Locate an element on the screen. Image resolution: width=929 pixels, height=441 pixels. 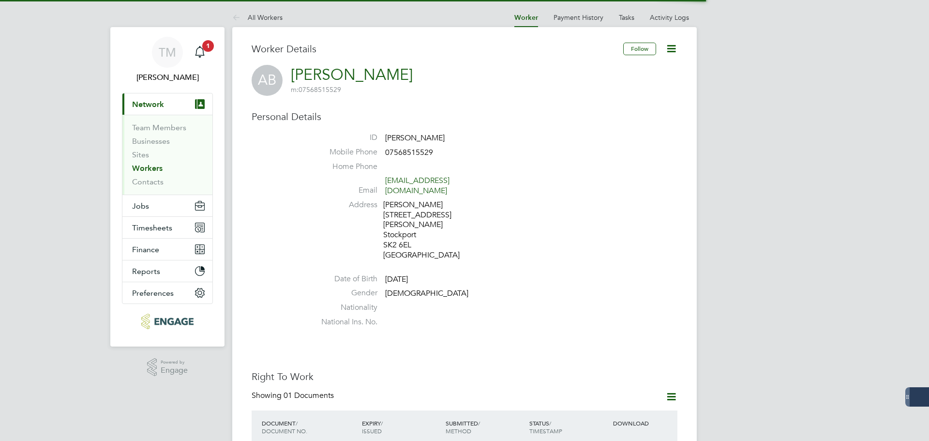
a: Powered byEngage is located at coordinates (167, 367).